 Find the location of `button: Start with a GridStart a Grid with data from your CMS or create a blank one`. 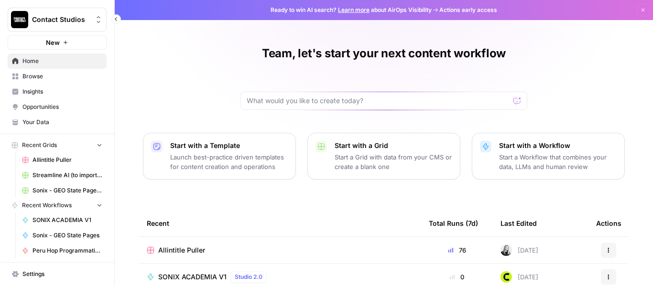

button: Start with a GridStart a Grid with data from your CMS or create a blank one is located at coordinates (384, 156).